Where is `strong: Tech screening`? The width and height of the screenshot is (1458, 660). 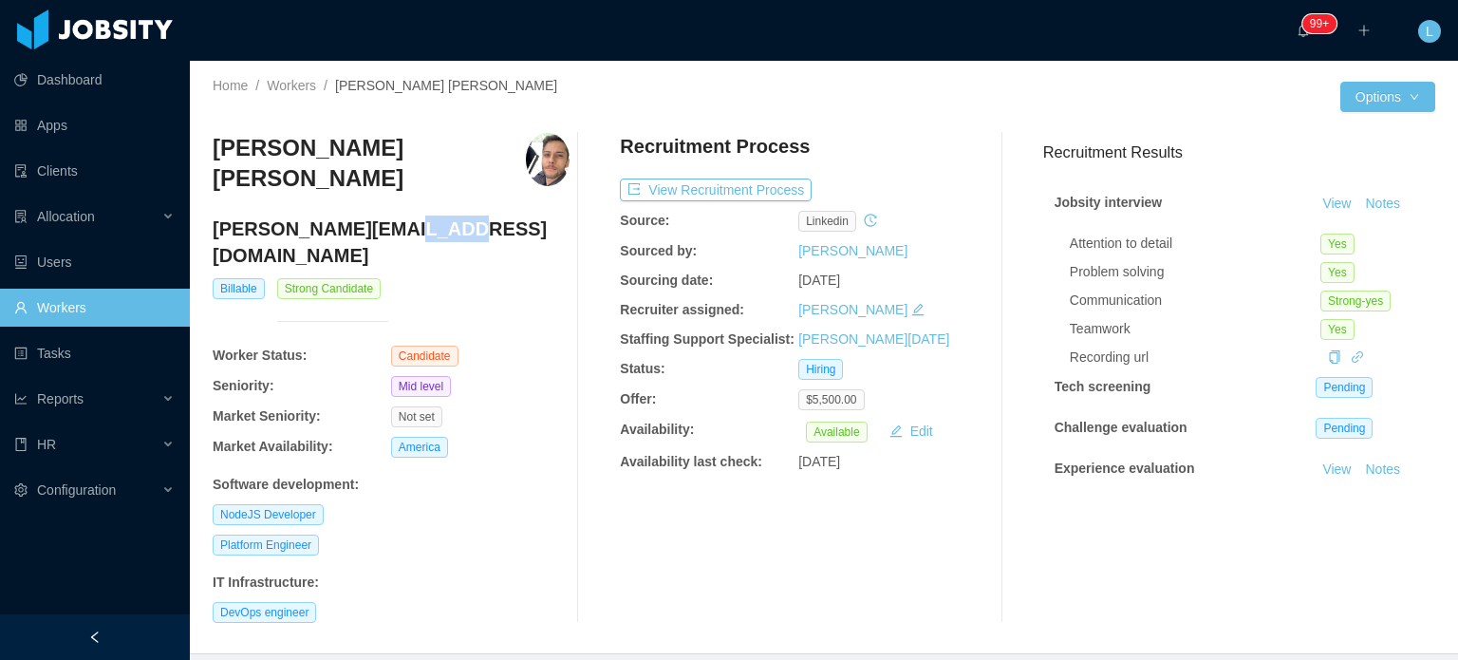 strong: Tech screening is located at coordinates (1103, 386).